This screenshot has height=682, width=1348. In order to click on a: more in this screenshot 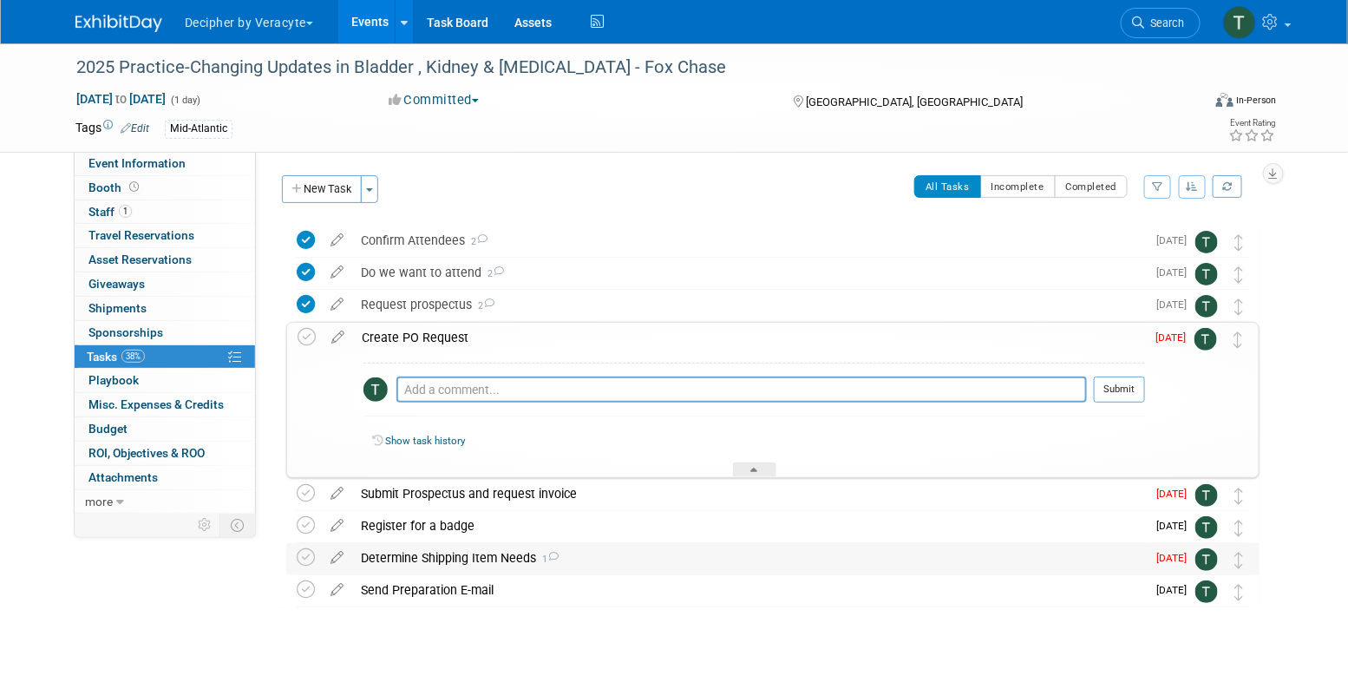, I will do `click(165, 501)`.